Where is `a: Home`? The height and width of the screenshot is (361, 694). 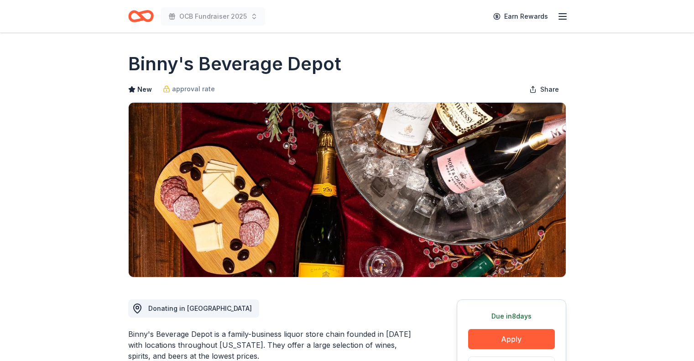
a: Home is located at coordinates (141, 16).